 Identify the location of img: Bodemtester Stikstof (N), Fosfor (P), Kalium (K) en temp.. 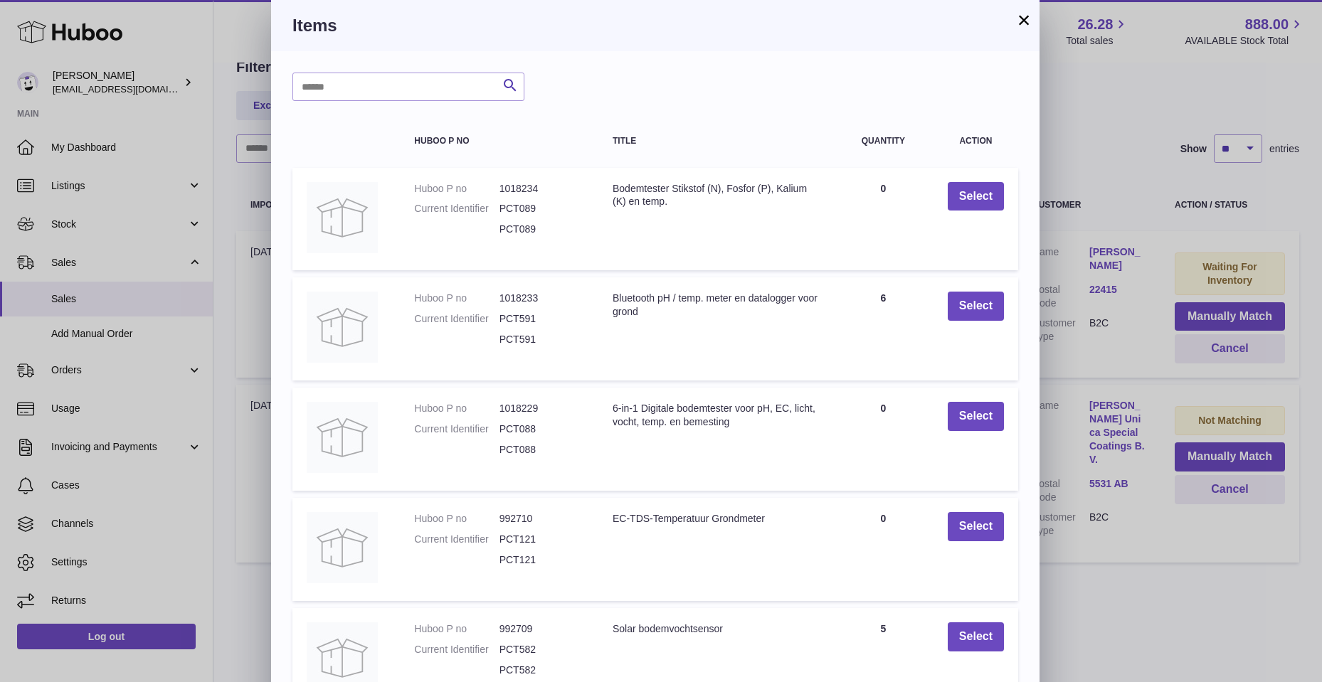
(342, 218).